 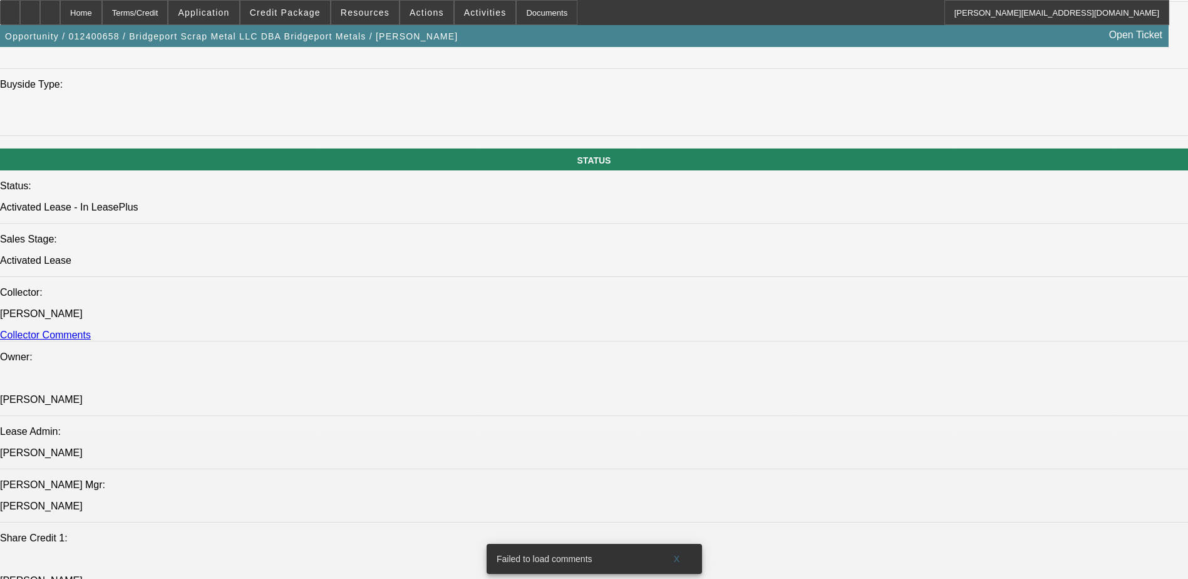 What do you see at coordinates (285, 13) in the screenshot?
I see `button: Credit Package` at bounding box center [285, 13].